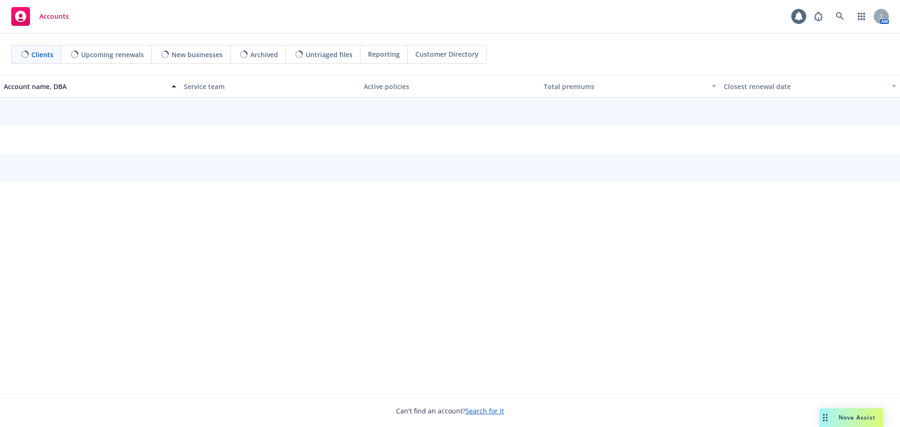 The image size is (900, 427). Describe the element at coordinates (113, 54) in the screenshot. I see `span: Upcoming renewals` at that location.